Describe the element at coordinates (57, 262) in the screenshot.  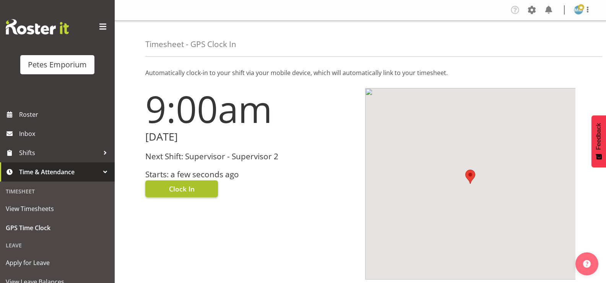
I see `a: Apply for Leave` at that location.